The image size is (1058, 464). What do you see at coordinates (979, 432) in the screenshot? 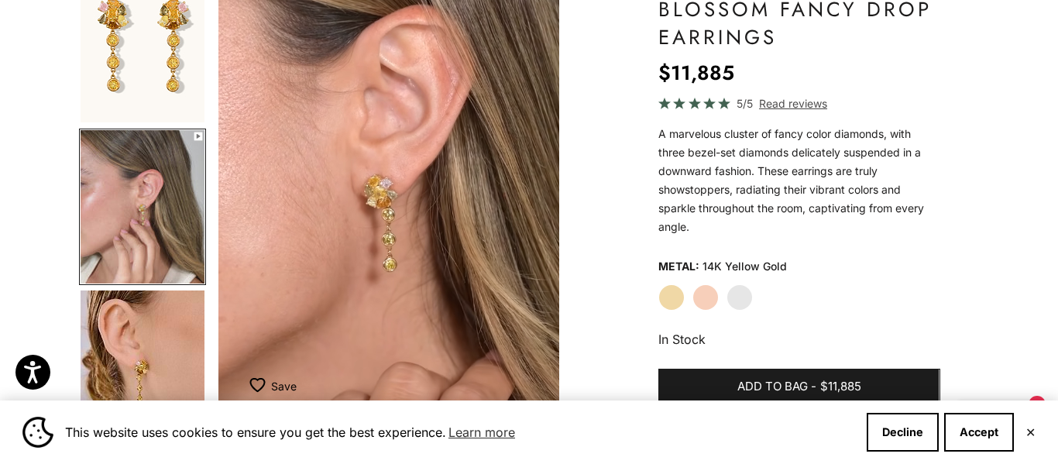
I see `button: Accept` at bounding box center [979, 432].